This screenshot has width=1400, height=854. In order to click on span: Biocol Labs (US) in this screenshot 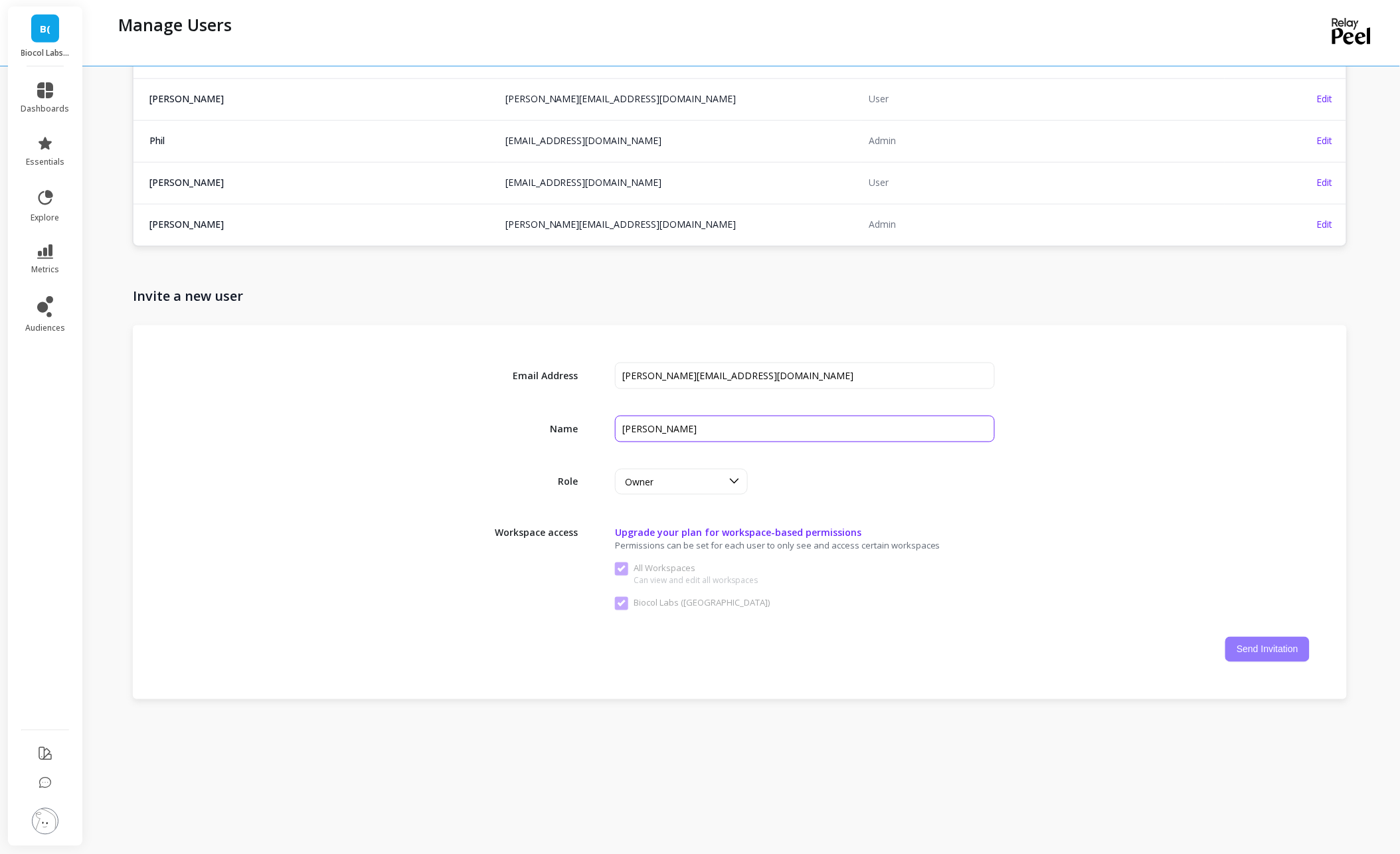, I will do `click(692, 604)`.